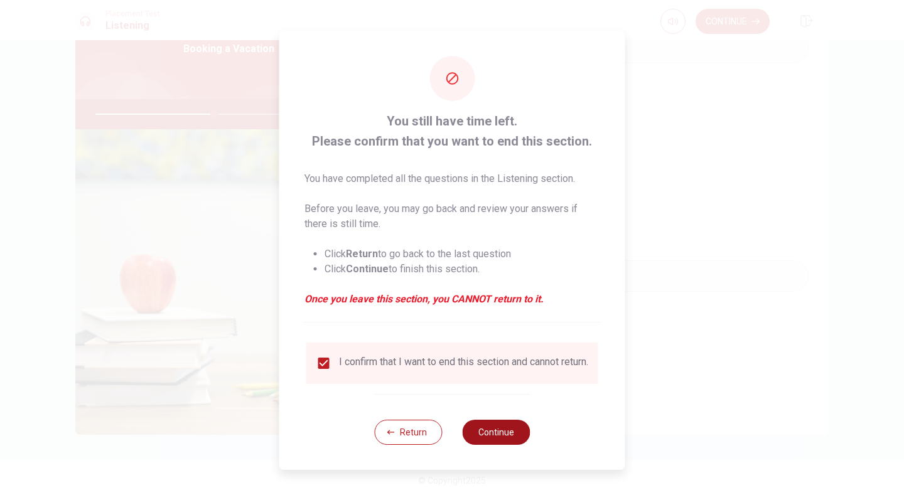 The height and width of the screenshot is (500, 904). I want to click on li: Click to go back to the last question, so click(462, 254).